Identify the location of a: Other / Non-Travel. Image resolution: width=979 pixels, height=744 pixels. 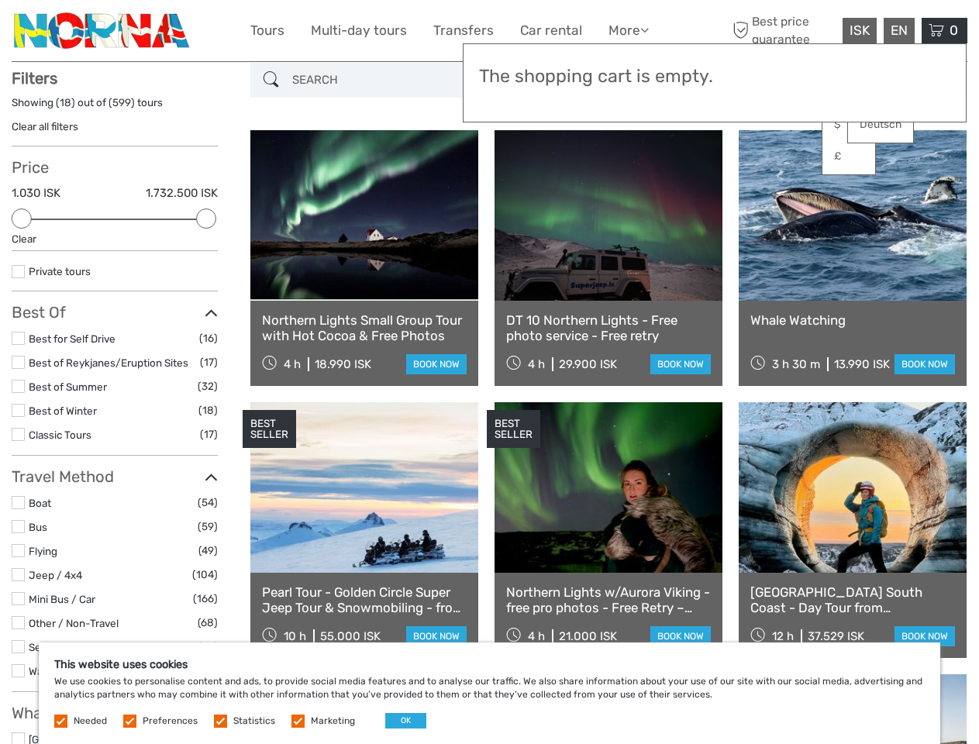
(74, 623).